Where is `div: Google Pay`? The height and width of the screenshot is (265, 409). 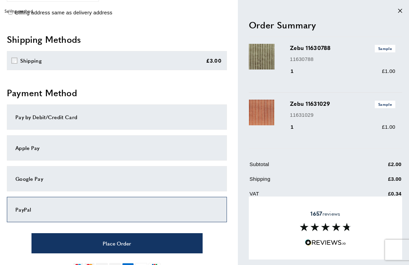
div: Google Pay is located at coordinates (117, 178).